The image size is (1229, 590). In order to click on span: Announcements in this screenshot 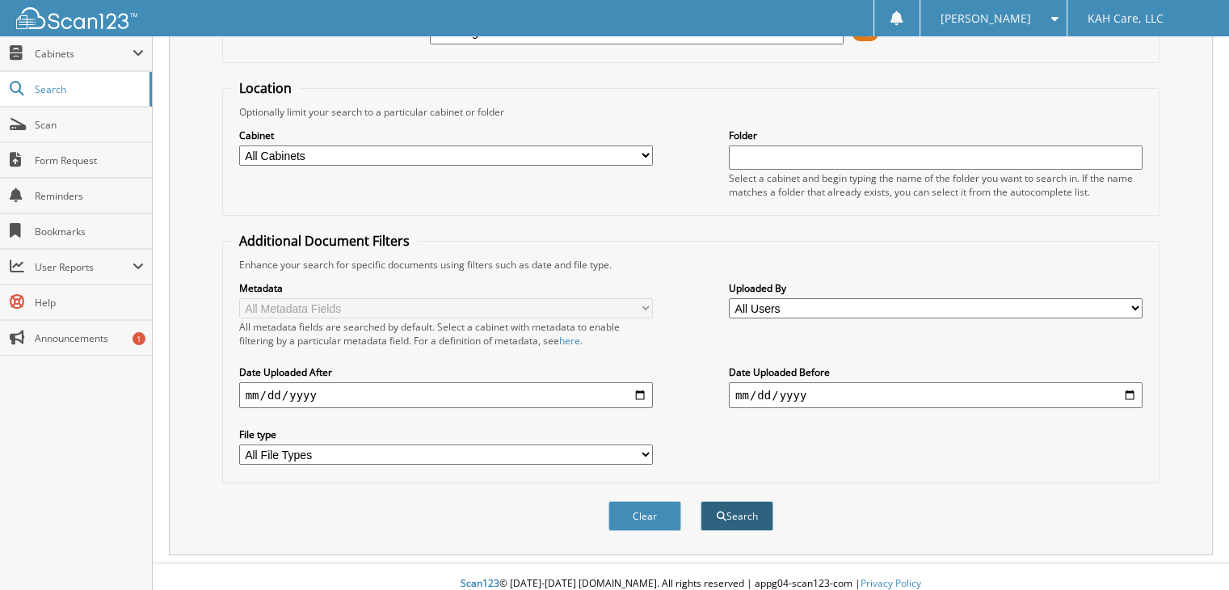, I will do `click(89, 338)`.